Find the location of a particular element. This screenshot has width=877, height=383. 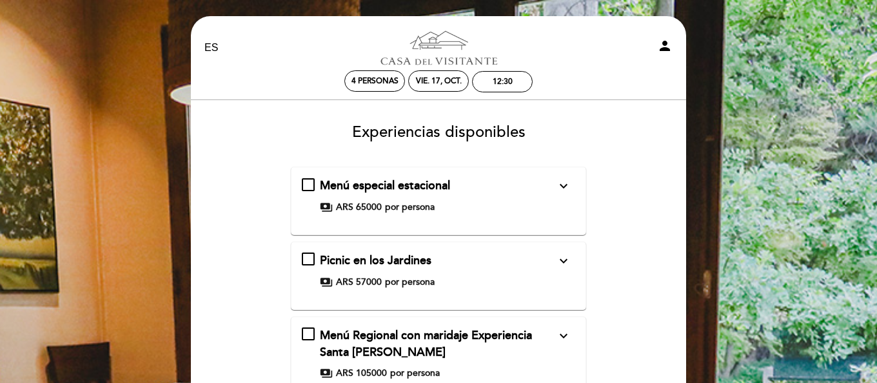

span: 4 personas is located at coordinates (375, 81).